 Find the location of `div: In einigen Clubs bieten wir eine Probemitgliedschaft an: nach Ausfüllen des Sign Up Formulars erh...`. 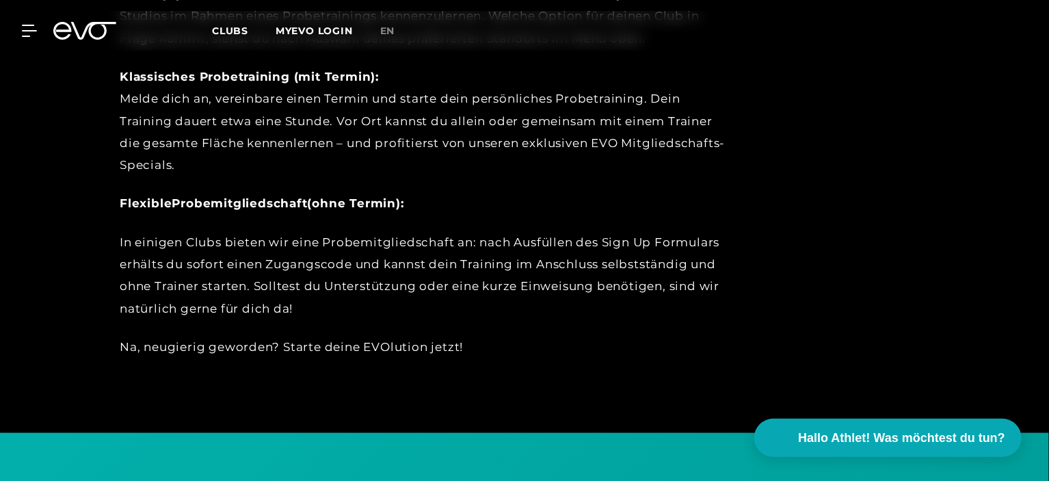

div: In einigen Clubs bieten wir eine Probemitgliedschaft an: nach Ausfüllen des Sign Up Formulars erh... is located at coordinates (427, 275).